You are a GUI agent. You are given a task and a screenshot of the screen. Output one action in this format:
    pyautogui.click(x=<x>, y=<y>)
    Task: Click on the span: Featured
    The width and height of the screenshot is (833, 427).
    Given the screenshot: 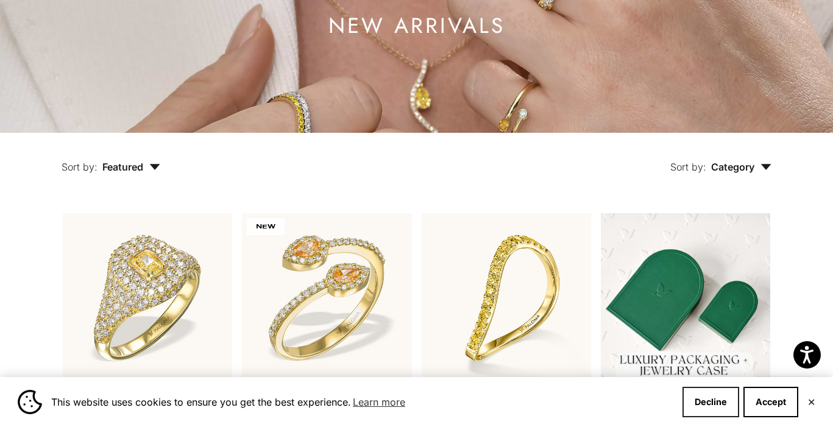 What is the action you would take?
    pyautogui.click(x=131, y=167)
    